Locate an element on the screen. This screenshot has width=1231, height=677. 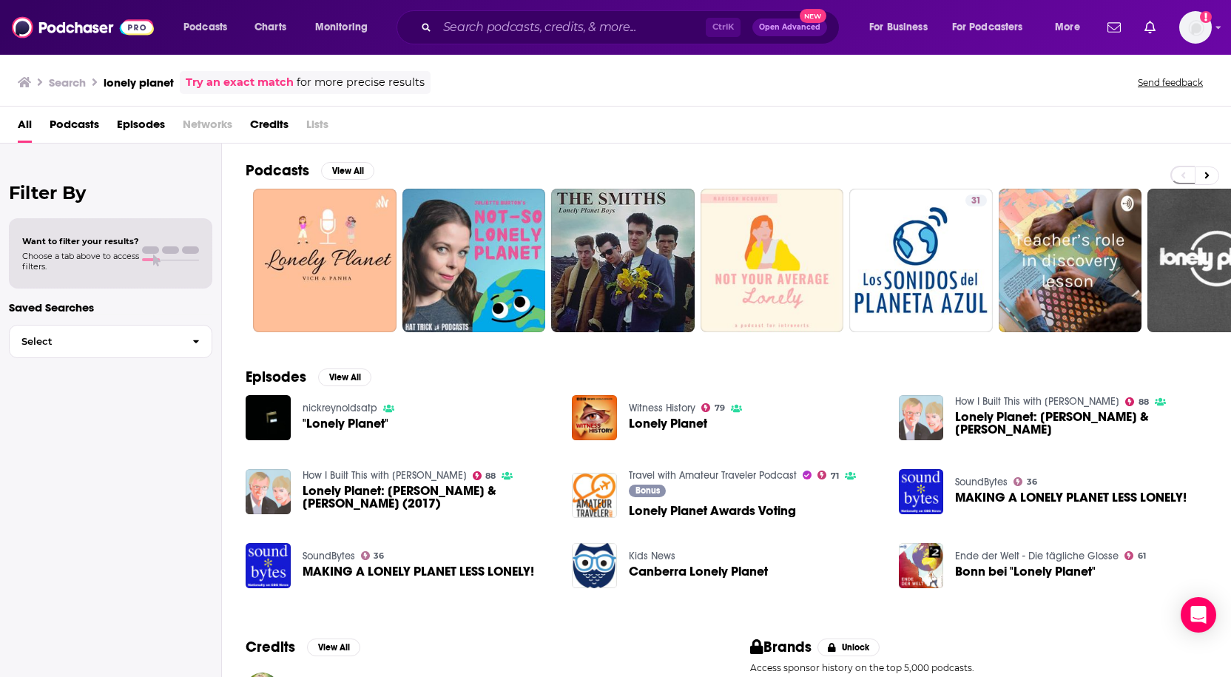
a: CreditsView All is located at coordinates (303, 647).